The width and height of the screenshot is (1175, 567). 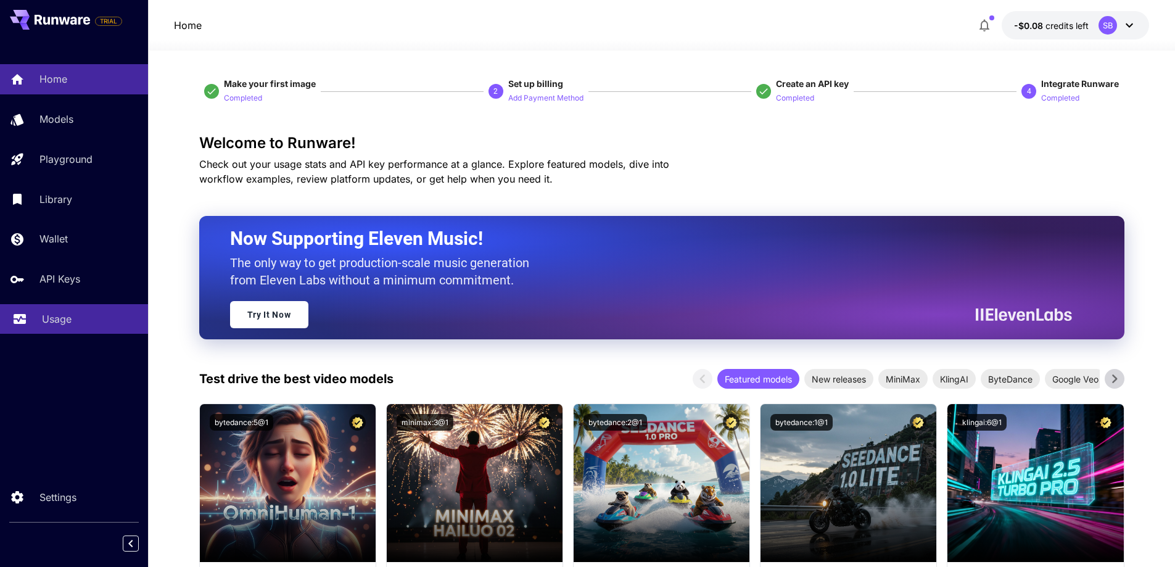 I want to click on button: klingai:6@1, so click(x=982, y=422).